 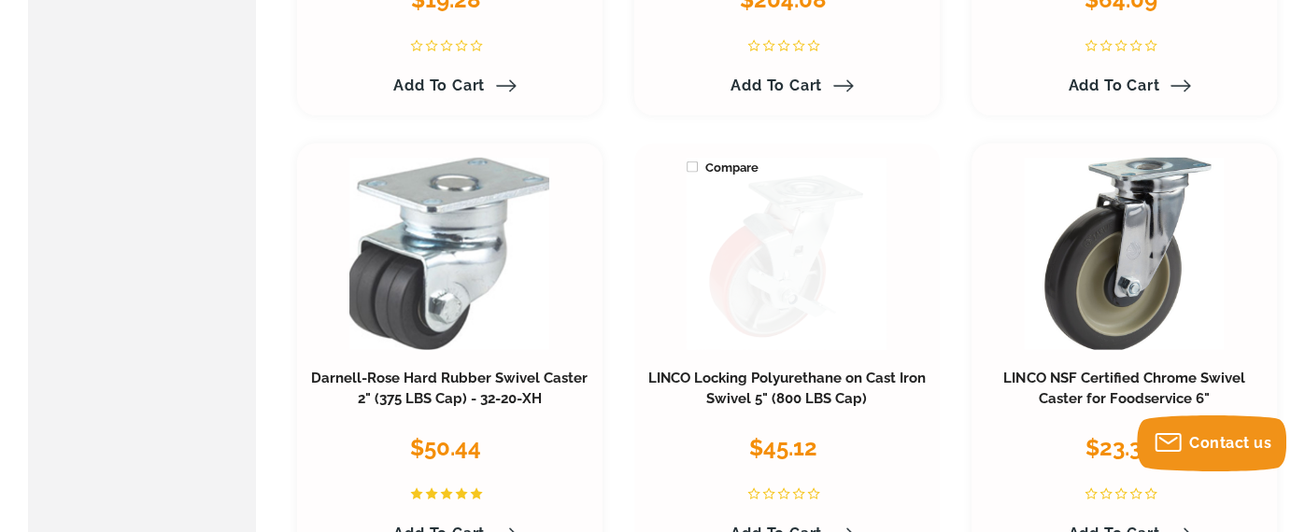 What do you see at coordinates (446, 447) in the screenshot?
I see `span: $50.44` at bounding box center [446, 447].